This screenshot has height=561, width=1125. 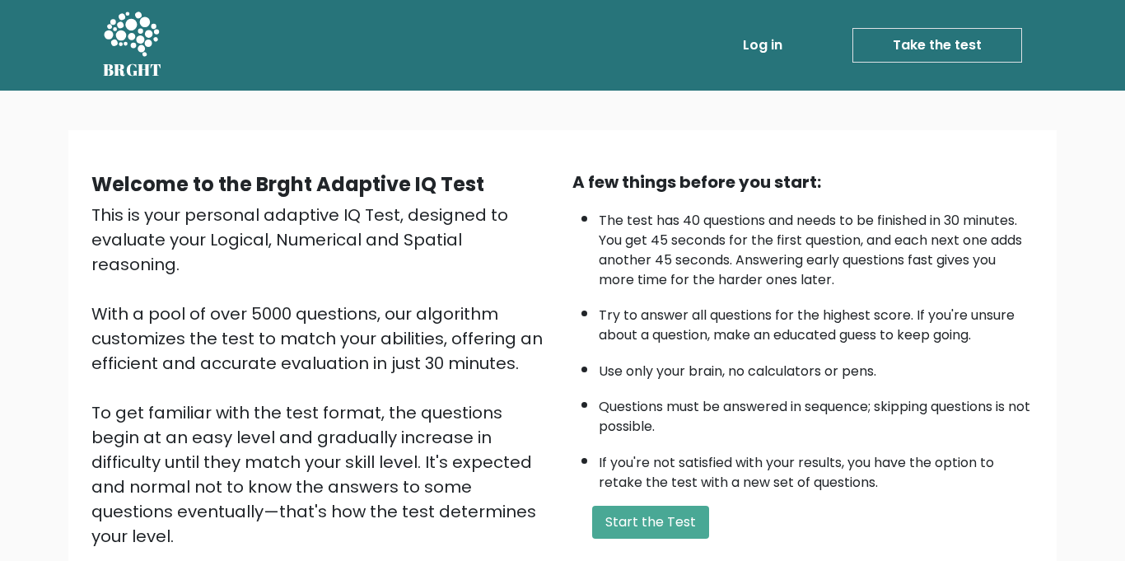 I want to click on li: Questions must be answered in sequence; skipping questions is not possible., so click(x=816, y=412).